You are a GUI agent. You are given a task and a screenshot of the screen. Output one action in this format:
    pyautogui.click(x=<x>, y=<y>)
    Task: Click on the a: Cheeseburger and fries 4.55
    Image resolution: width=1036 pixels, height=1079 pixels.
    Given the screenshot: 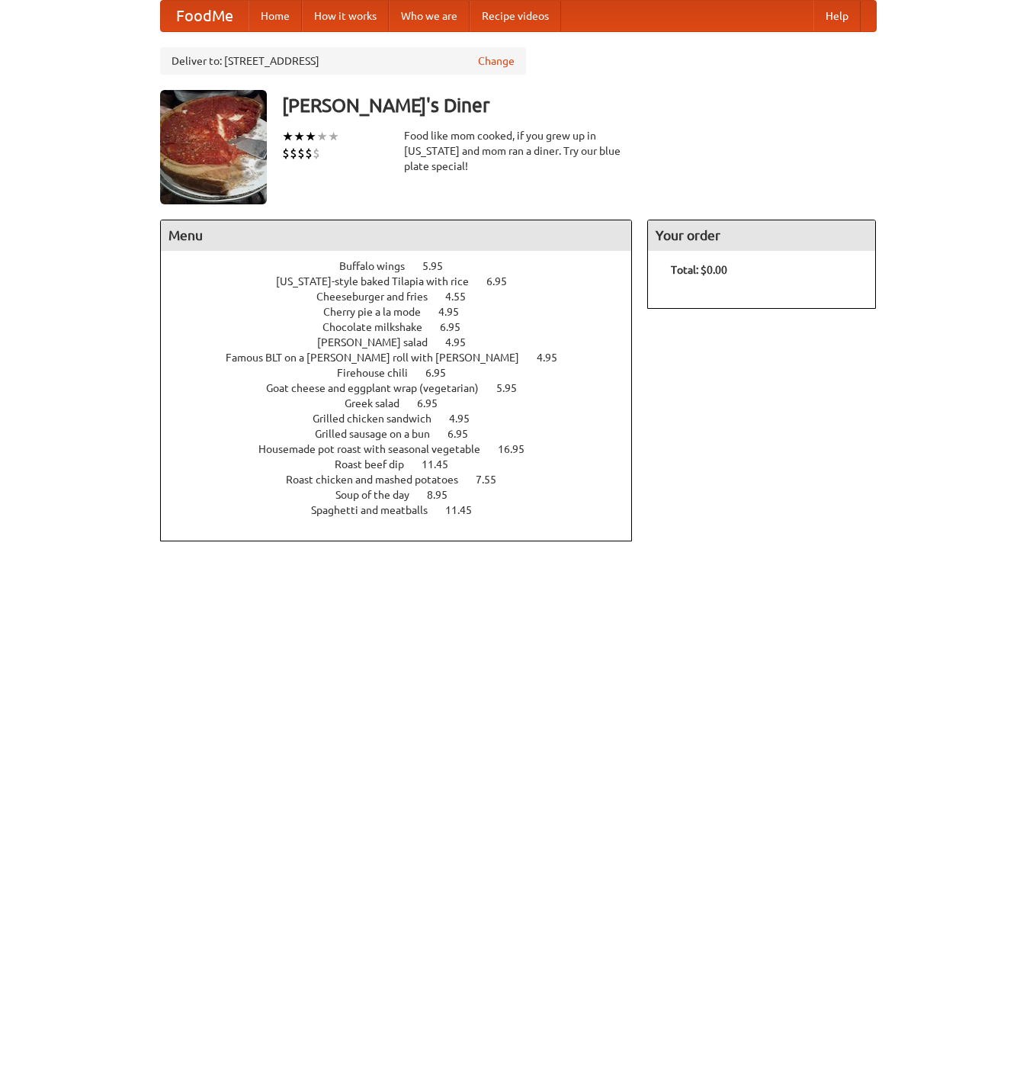 What is the action you would take?
    pyautogui.click(x=405, y=297)
    